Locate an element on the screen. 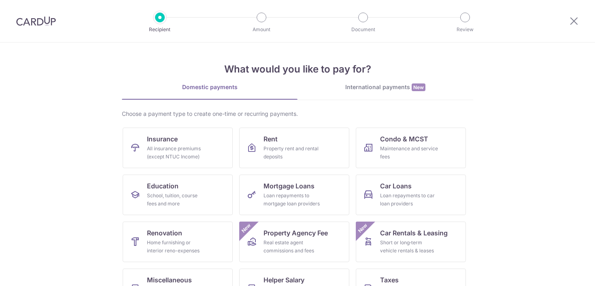 The height and width of the screenshot is (286, 595). img: CardUp is located at coordinates (36, 21).